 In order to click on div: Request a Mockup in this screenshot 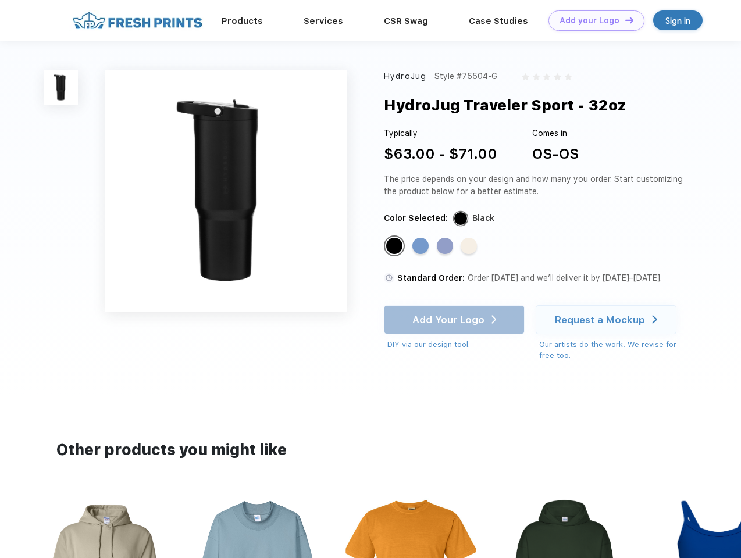, I will do `click(600, 320)`.